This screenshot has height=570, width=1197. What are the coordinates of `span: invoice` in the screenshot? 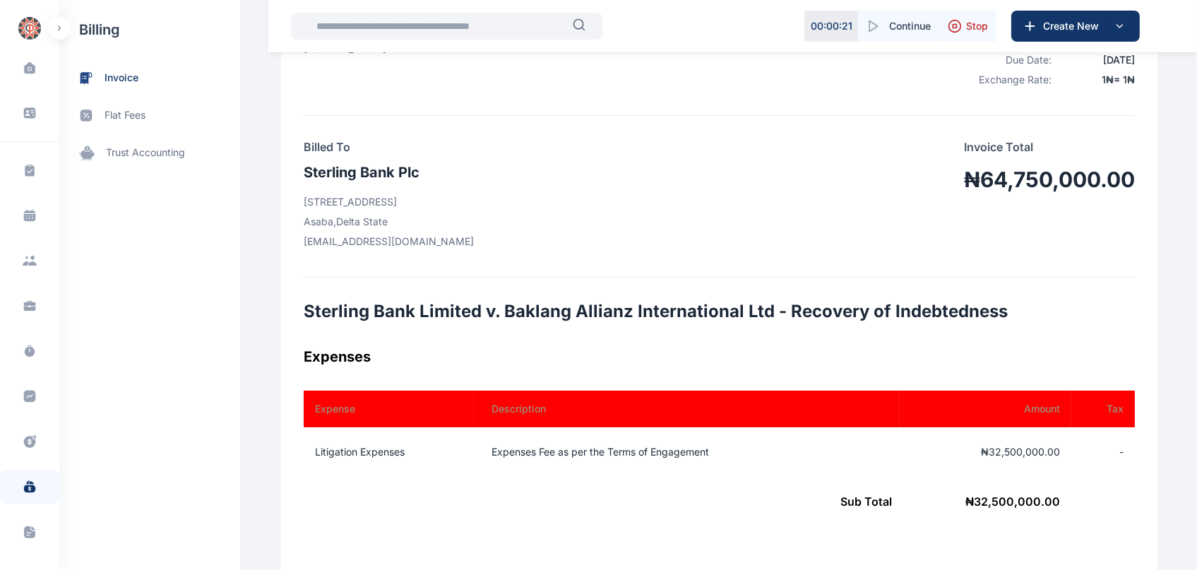 It's located at (122, 78).